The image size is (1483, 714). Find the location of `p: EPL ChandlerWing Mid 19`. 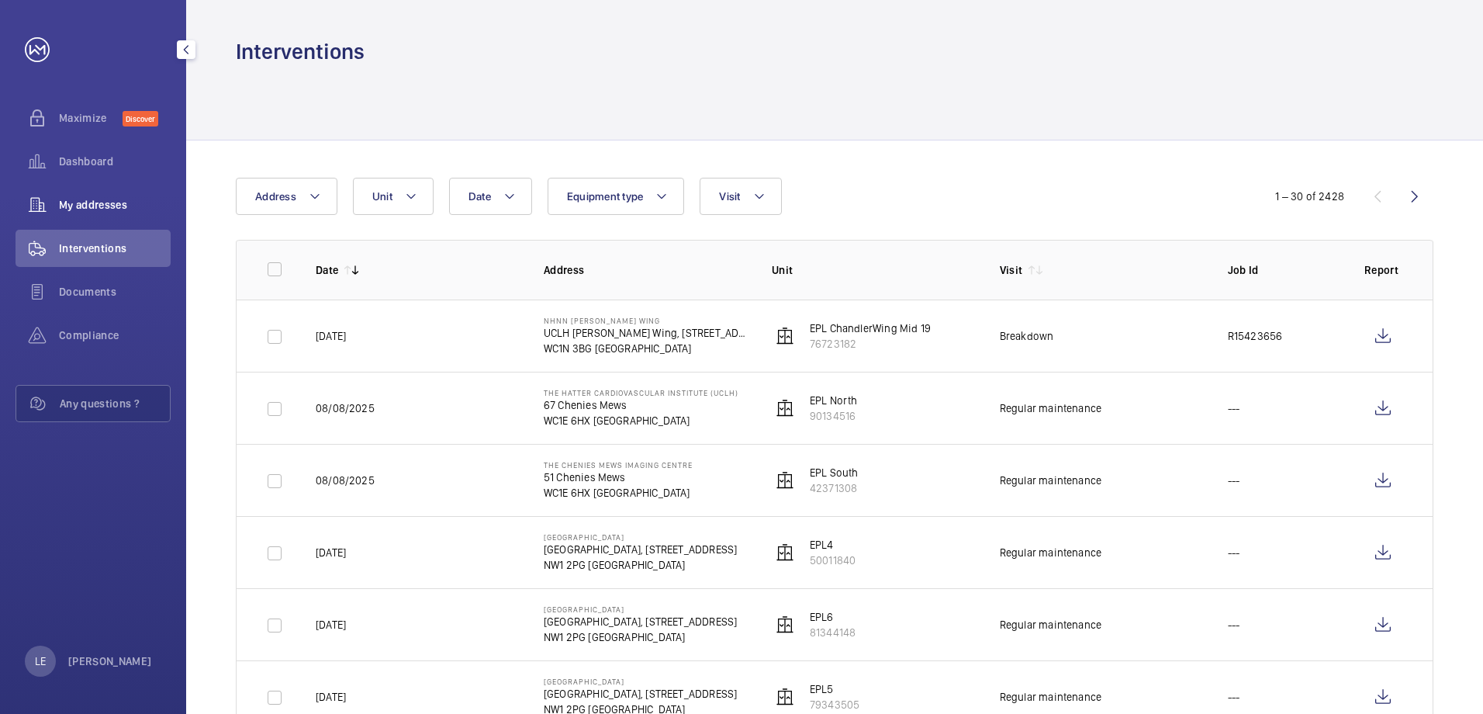

p: EPL ChandlerWing Mid 19 is located at coordinates (870, 328).